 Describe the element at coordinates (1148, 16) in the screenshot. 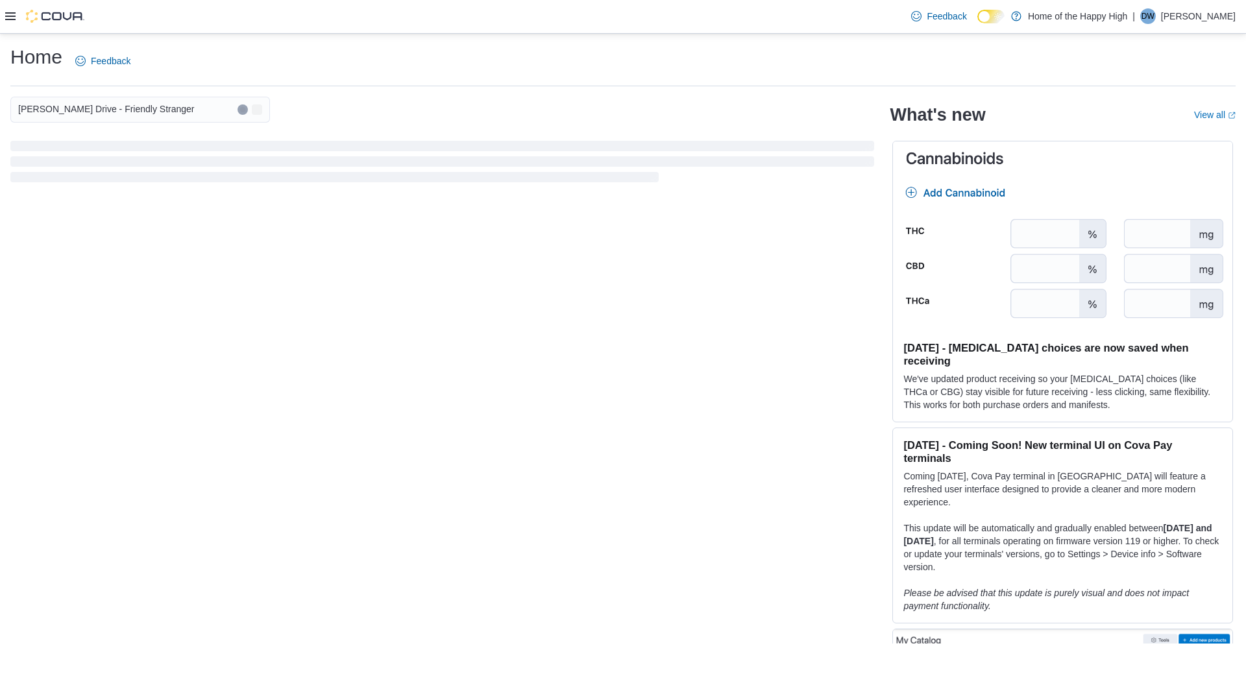

I see `div: David Whyte` at that location.